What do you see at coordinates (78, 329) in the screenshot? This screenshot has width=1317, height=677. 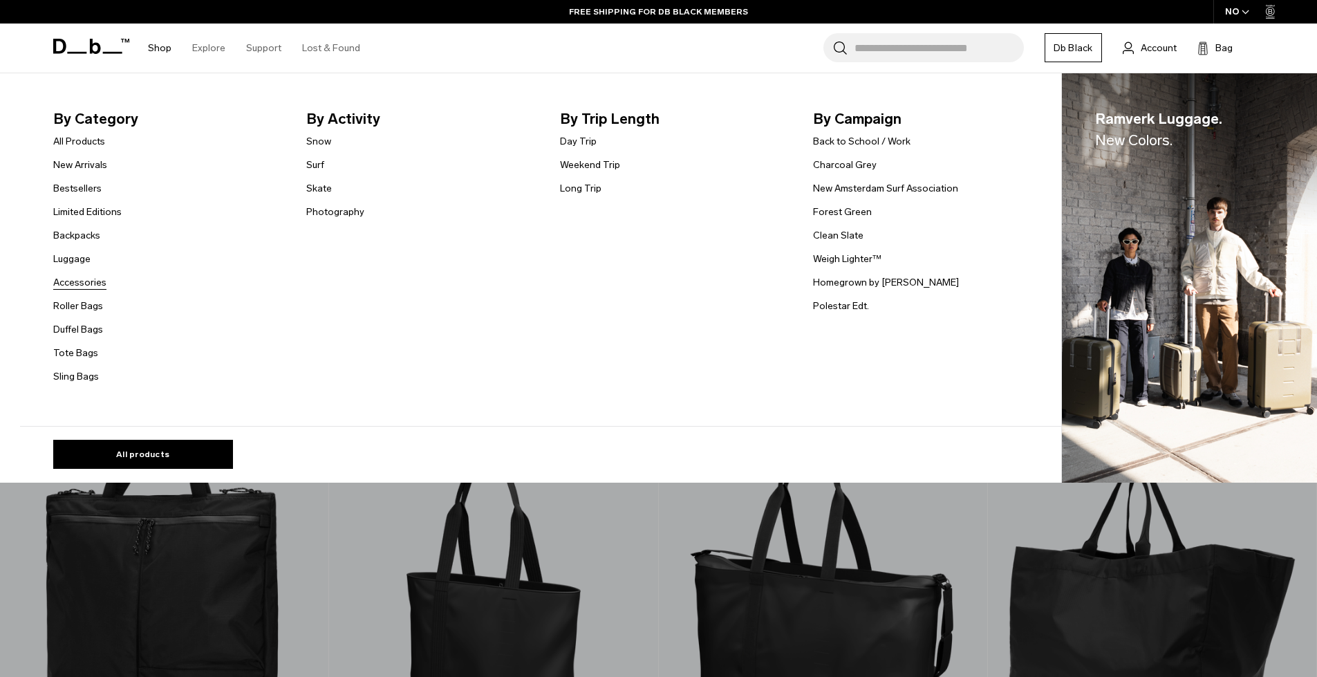 I see `a: Duffel Bags` at bounding box center [78, 329].